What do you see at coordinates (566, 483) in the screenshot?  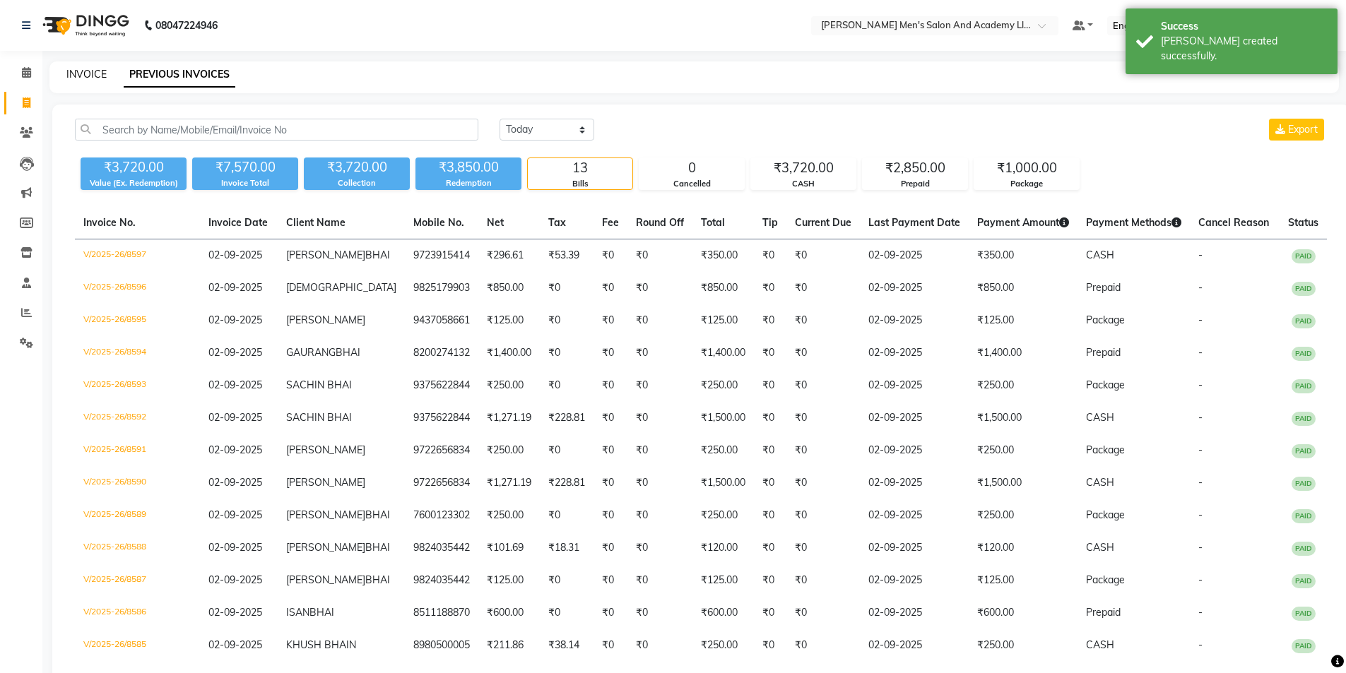 I see `td: ₹228.81` at bounding box center [566, 483].